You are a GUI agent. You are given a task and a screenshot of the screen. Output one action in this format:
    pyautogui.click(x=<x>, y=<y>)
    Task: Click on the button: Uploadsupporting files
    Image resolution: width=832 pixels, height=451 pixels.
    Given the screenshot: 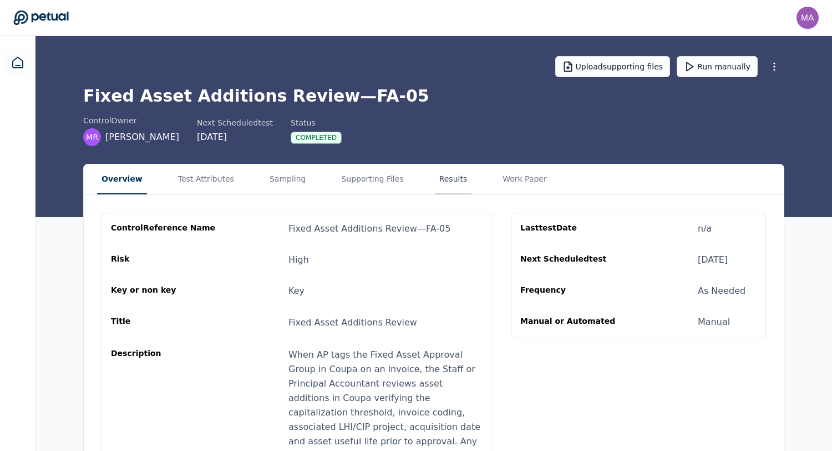 What is the action you would take?
    pyautogui.click(x=613, y=67)
    